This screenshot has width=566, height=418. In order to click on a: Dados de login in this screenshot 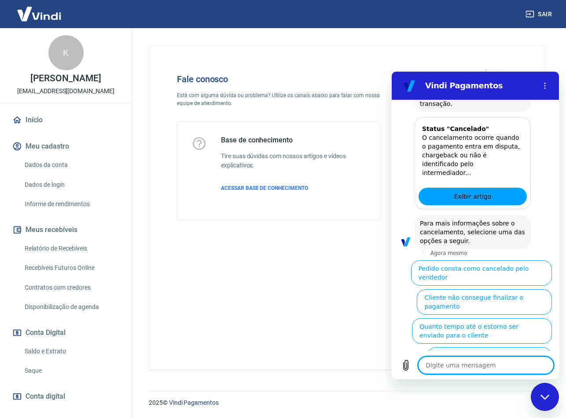, I will do `click(71, 185)`.